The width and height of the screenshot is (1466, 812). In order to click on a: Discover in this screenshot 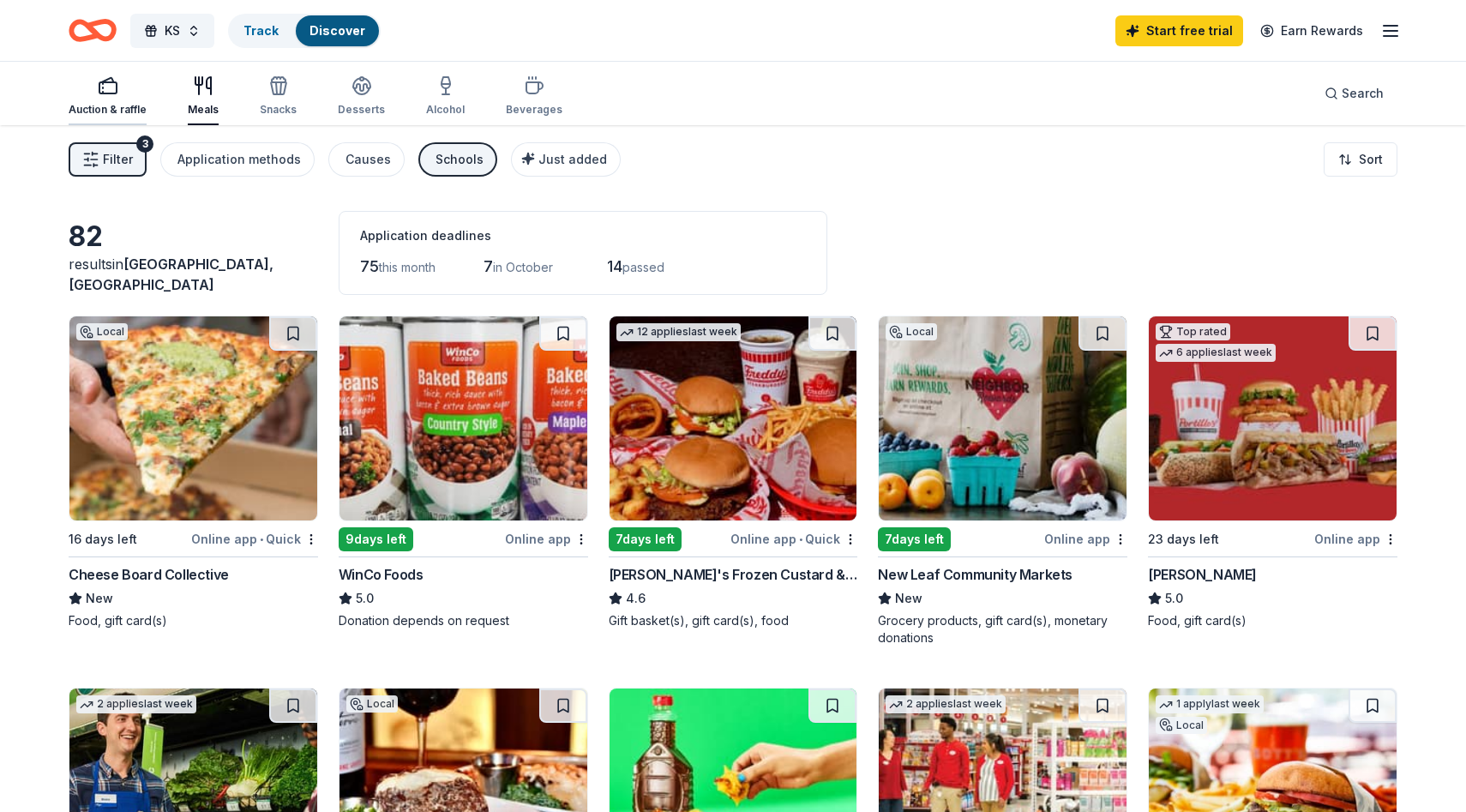, I will do `click(337, 30)`.